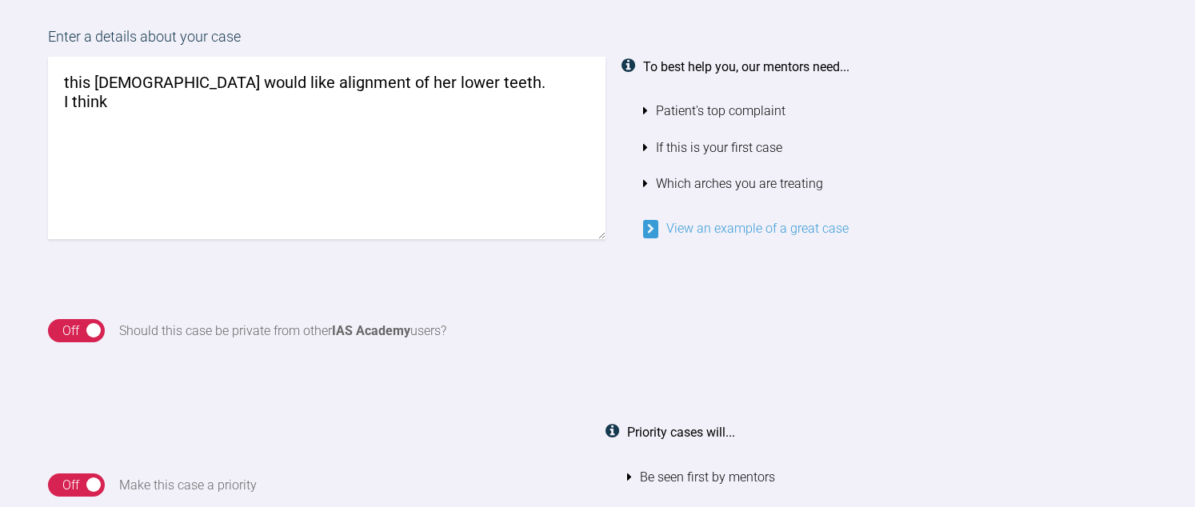  What do you see at coordinates (188, 486) in the screenshot?
I see `div: Make this case a priority` at bounding box center [188, 486].